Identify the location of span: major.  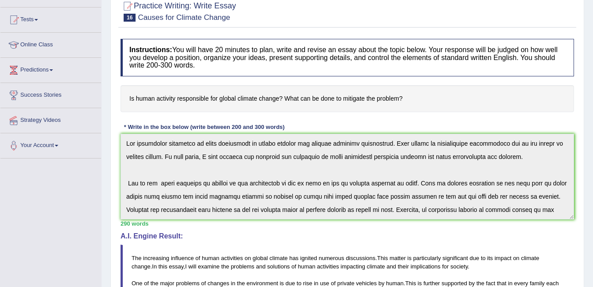
(167, 283).